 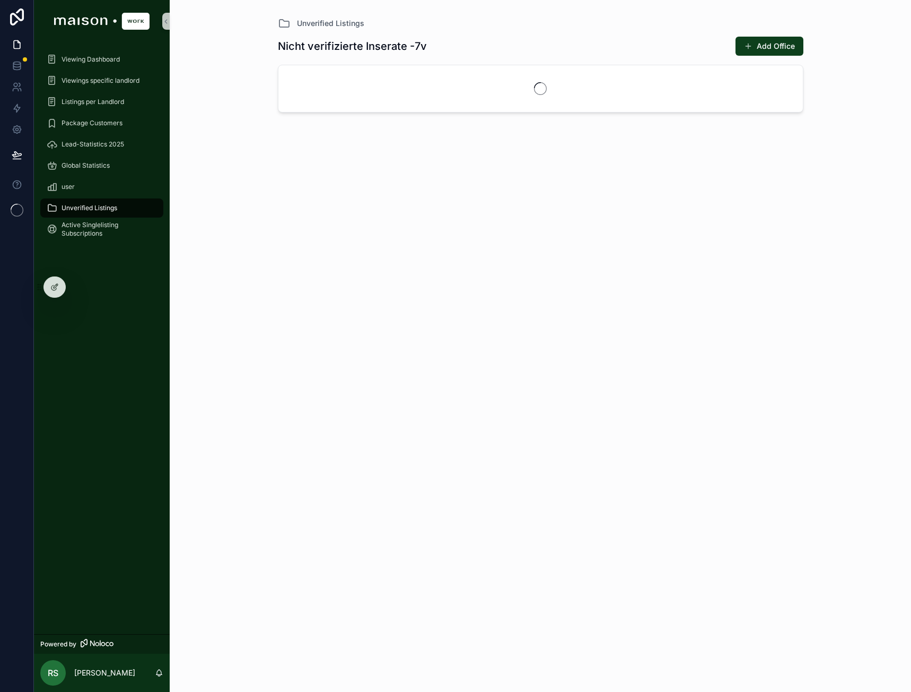 I want to click on a: Global Statistics, so click(x=102, y=165).